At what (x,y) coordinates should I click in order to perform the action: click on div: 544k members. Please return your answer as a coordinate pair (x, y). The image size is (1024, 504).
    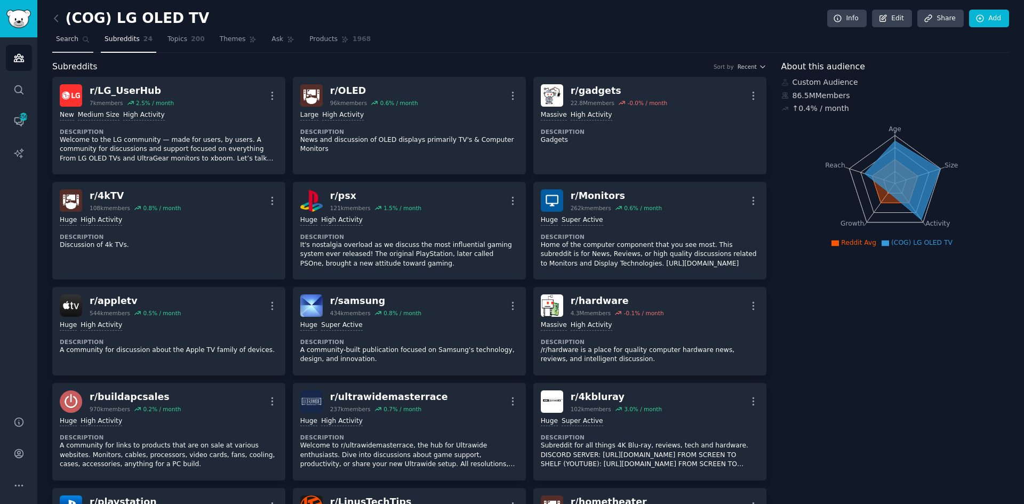
    Looking at the image, I should click on (110, 313).